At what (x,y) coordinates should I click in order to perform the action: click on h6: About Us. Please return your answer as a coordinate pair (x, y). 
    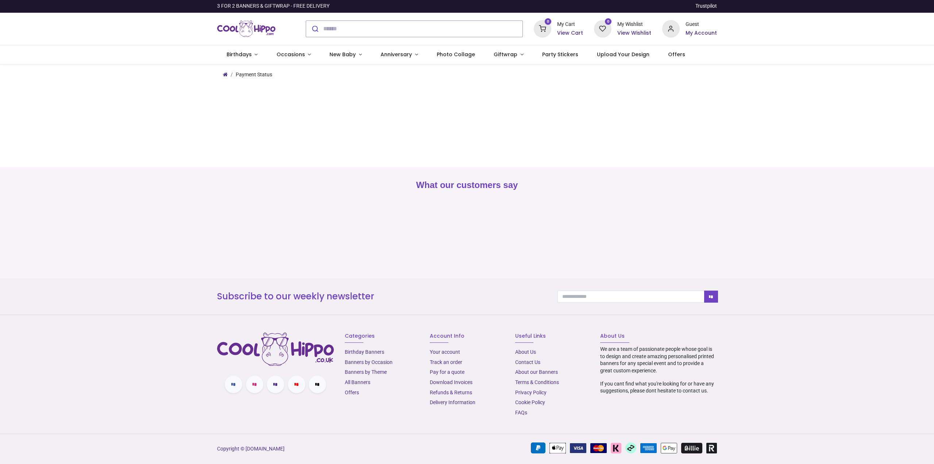
    Looking at the image, I should click on (659, 336).